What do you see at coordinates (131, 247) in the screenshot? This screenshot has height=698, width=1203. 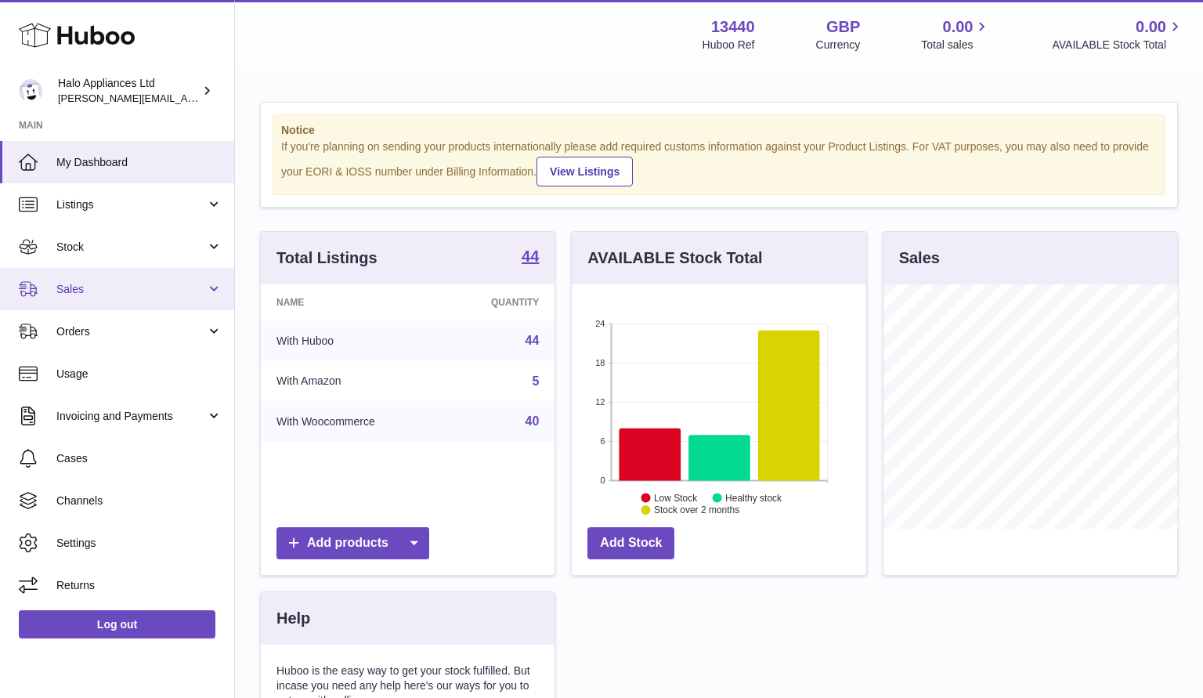 I see `span: Stock` at bounding box center [131, 247].